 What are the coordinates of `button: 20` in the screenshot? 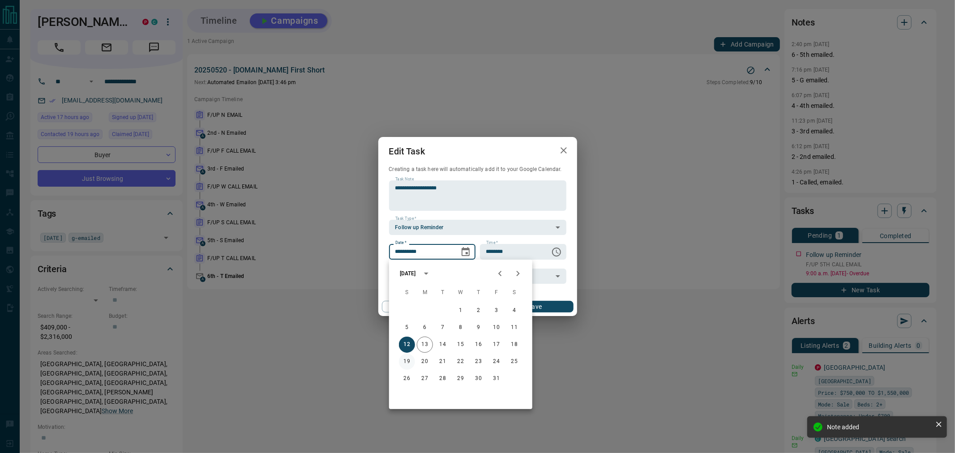 It's located at (425, 362).